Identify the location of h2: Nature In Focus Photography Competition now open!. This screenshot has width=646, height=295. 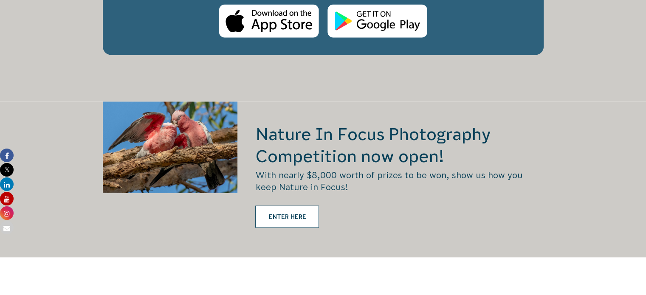
(399, 145).